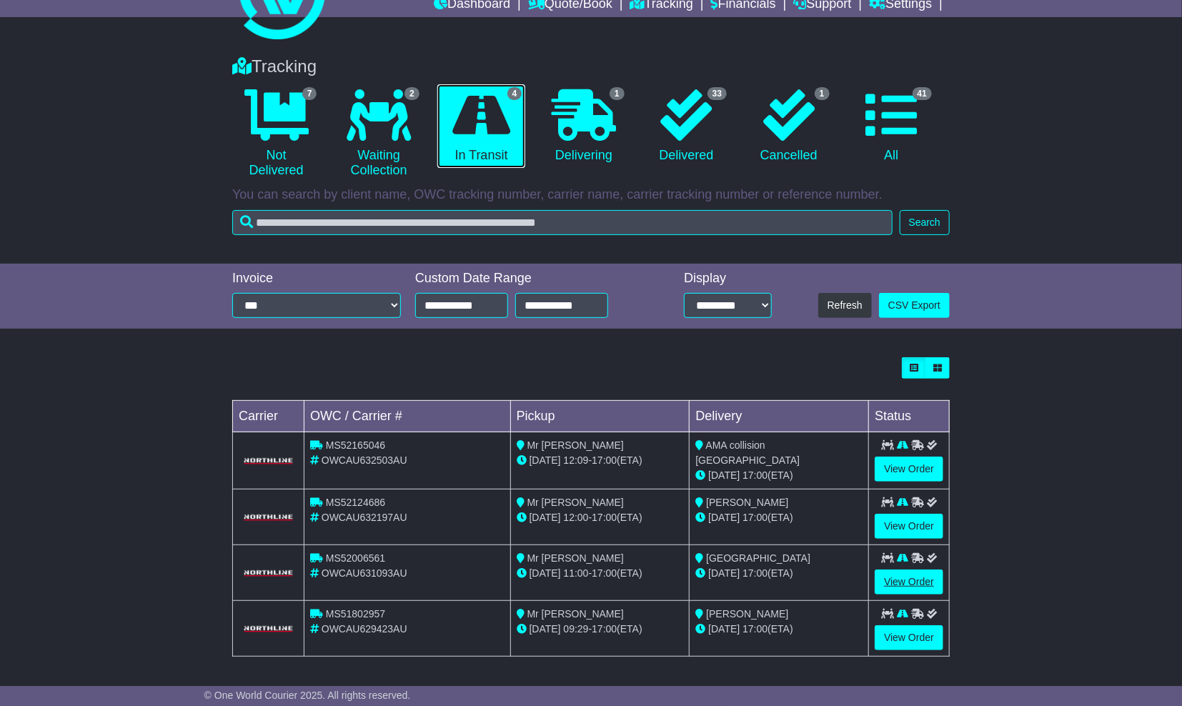 Image resolution: width=1182 pixels, height=706 pixels. What do you see at coordinates (378, 134) in the screenshot?
I see `a: 2 Waiting Collection` at bounding box center [378, 134].